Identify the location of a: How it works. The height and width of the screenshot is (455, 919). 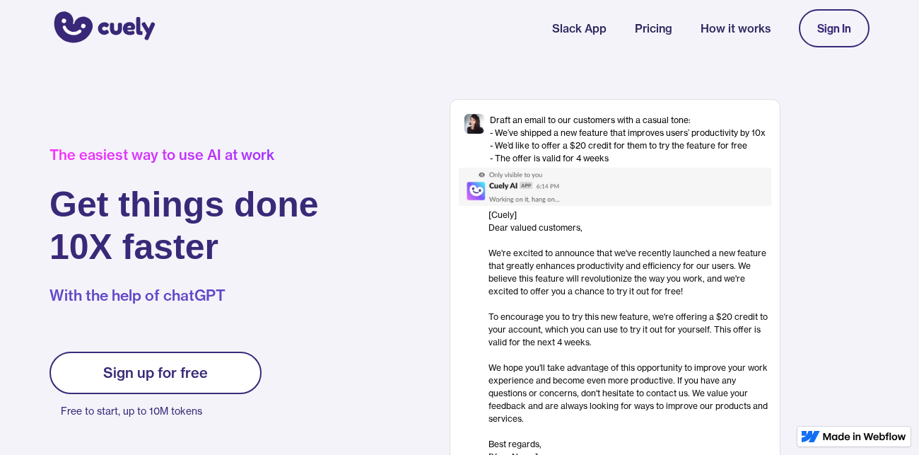
(736, 28).